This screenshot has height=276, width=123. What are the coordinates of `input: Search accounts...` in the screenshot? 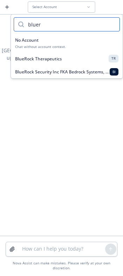 It's located at (72, 24).